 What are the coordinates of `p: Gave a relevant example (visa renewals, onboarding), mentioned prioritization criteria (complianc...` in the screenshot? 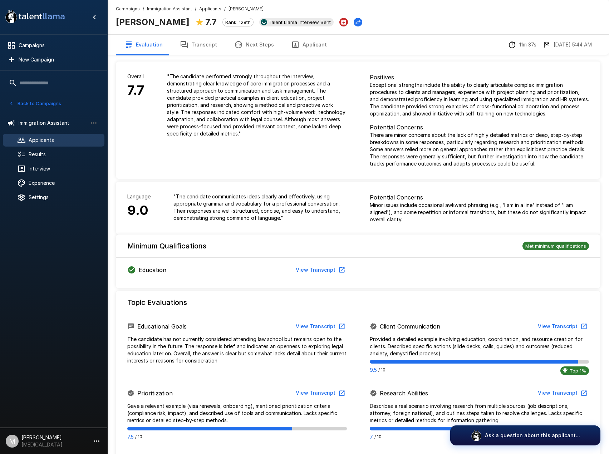 It's located at (237, 413).